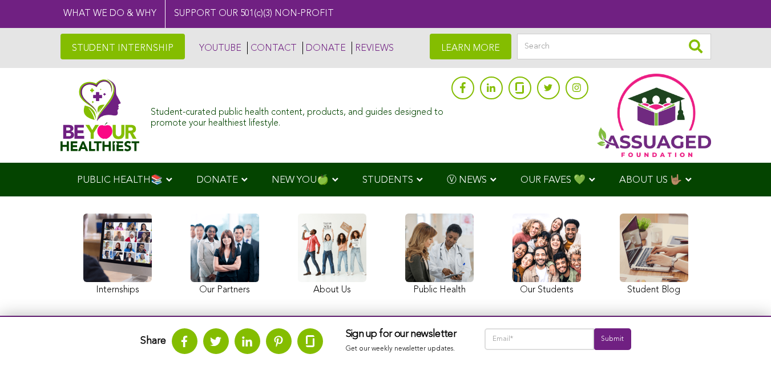 This screenshot has height=366, width=771. Describe the element at coordinates (386, 179) in the screenshot. I see `div: Navigation Menu` at that location.